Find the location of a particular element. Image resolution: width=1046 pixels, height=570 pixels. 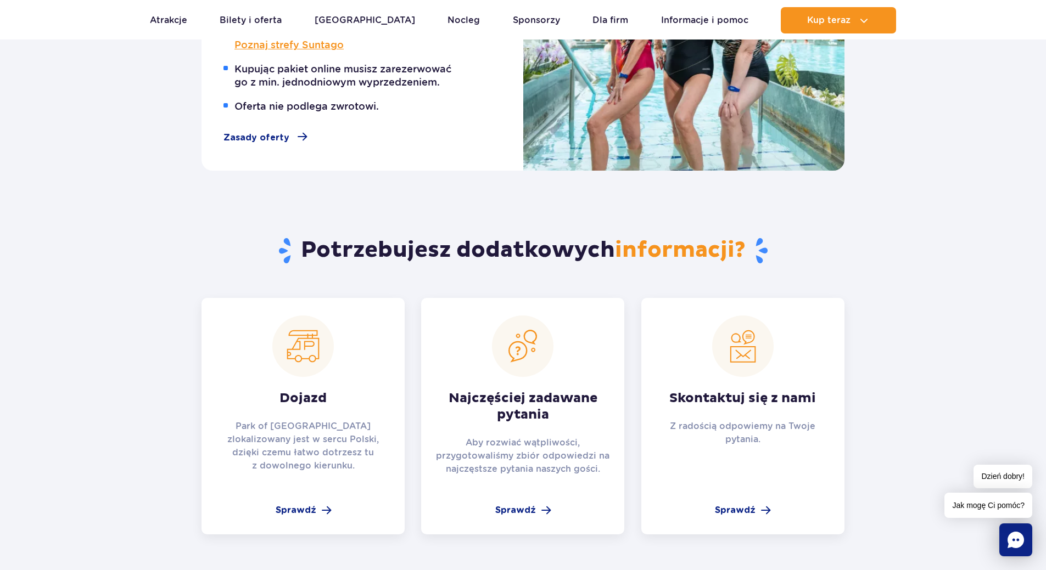

span: Kup teraz is located at coordinates (828, 20).